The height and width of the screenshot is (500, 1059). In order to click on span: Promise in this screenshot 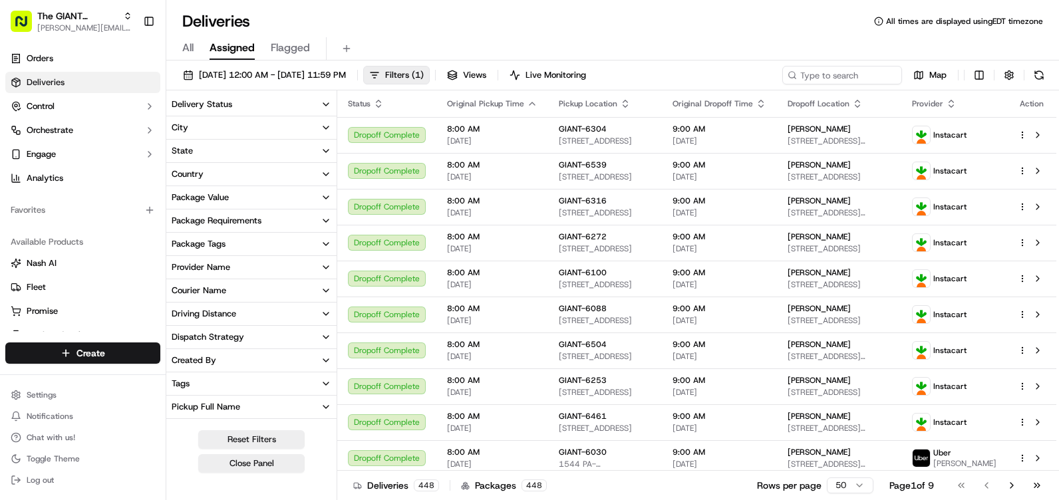, I will do `click(42, 311)`.